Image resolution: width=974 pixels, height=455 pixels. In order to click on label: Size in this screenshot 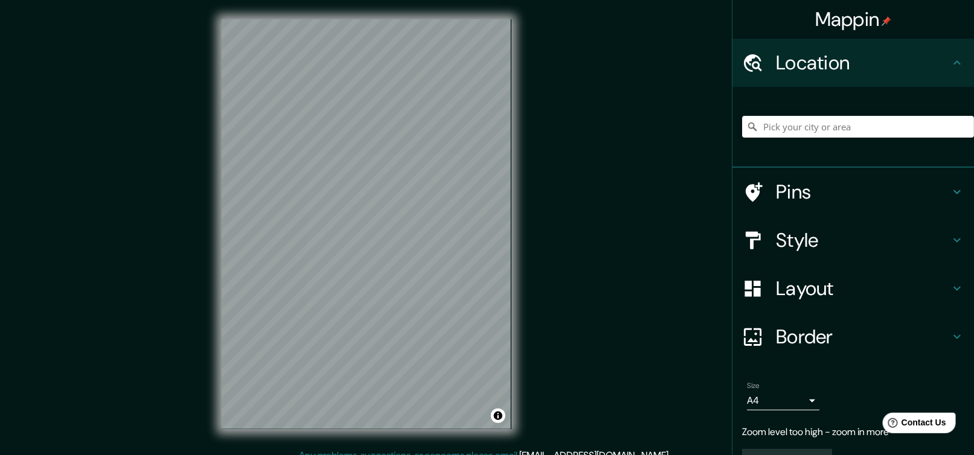, I will do `click(753, 386)`.